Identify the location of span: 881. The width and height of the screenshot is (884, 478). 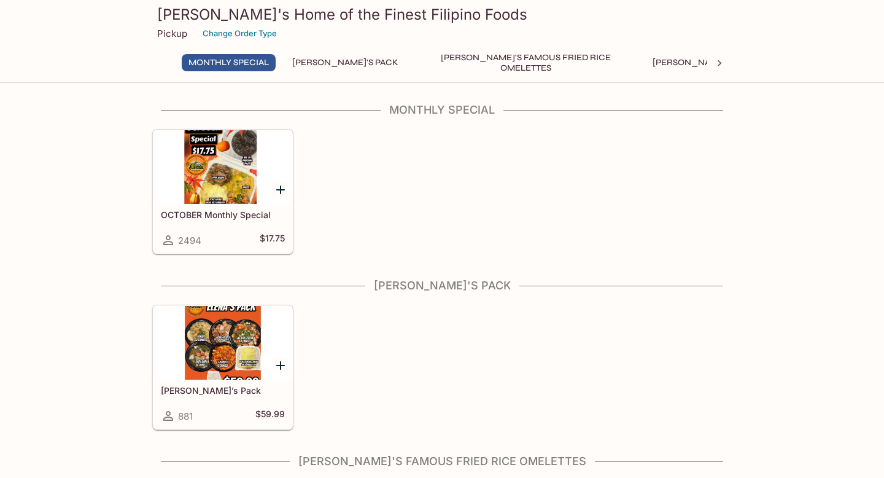
(185, 416).